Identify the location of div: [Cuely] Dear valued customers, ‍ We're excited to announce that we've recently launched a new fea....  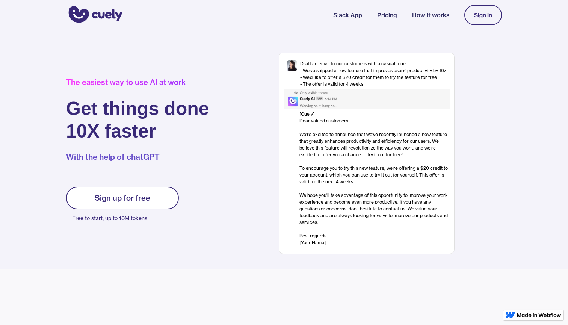
(374, 178).